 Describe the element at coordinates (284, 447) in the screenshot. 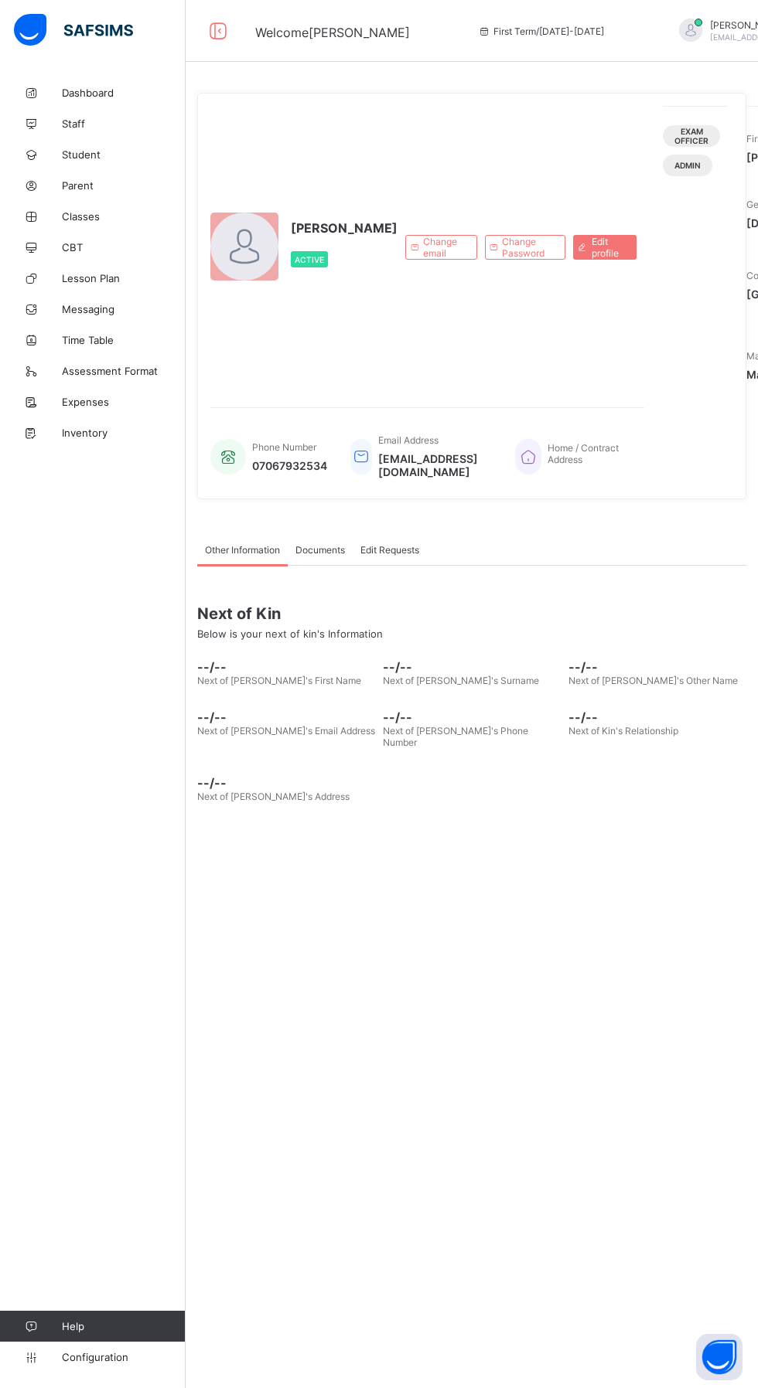

I see `span: Phone Number` at that location.